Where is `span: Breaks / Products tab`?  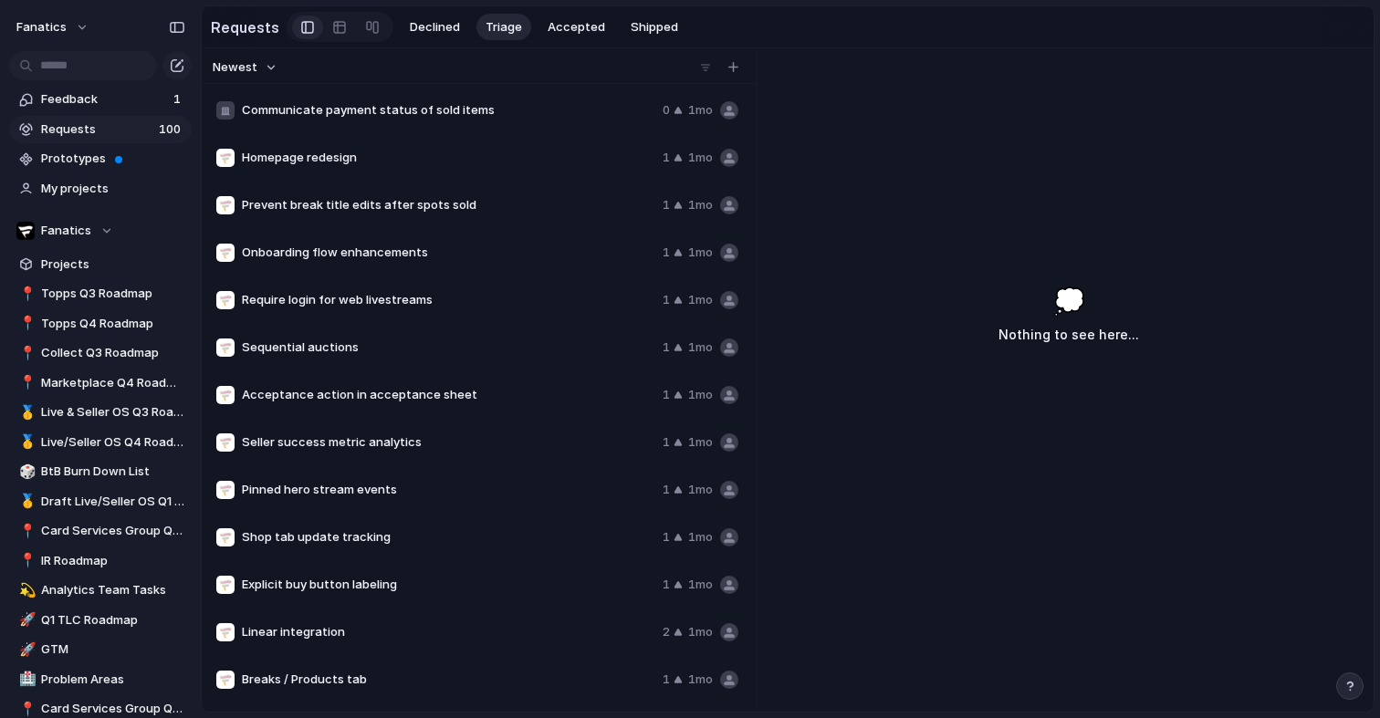
span: Breaks / Products tab is located at coordinates (448, 680).